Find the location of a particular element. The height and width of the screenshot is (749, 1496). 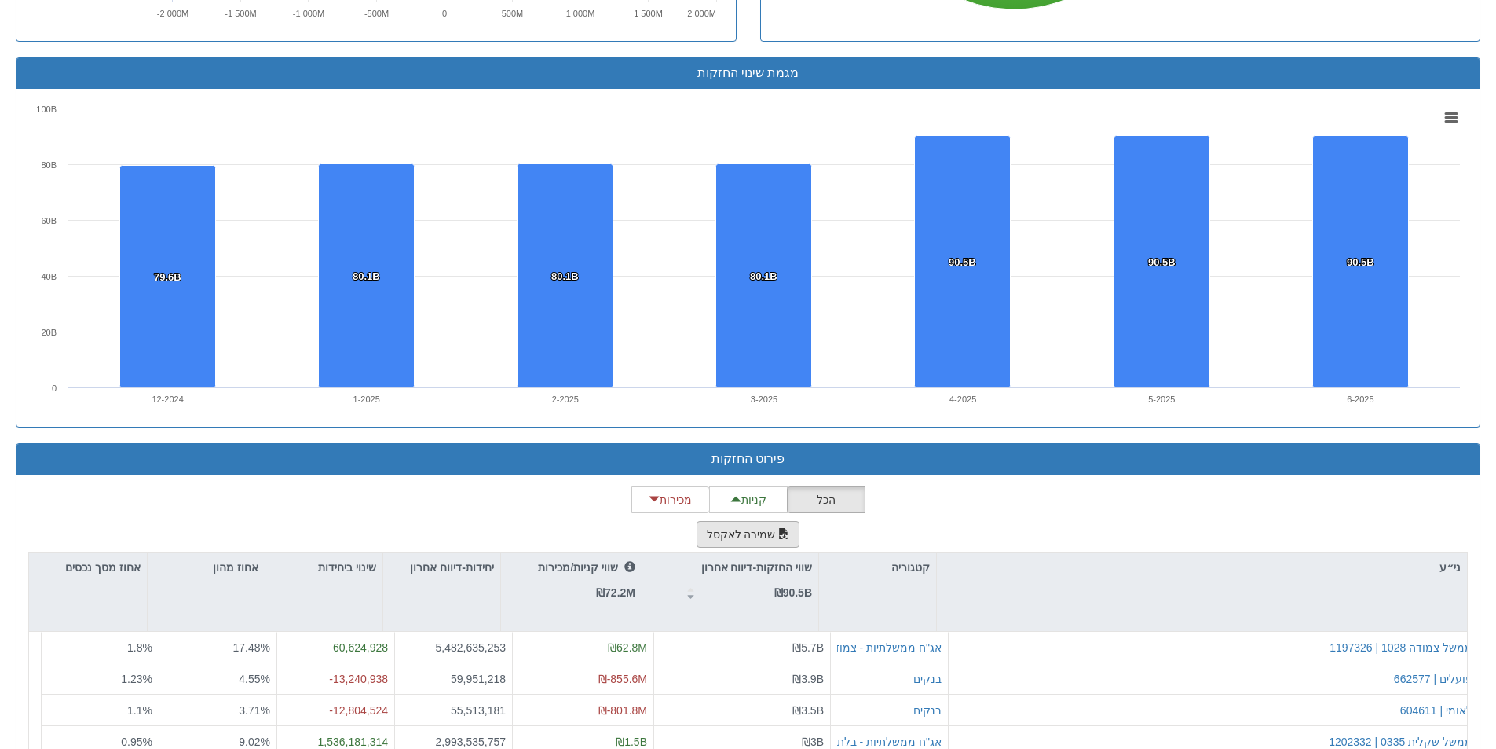

div: לאומי | 604611 is located at coordinates (1437, 709).